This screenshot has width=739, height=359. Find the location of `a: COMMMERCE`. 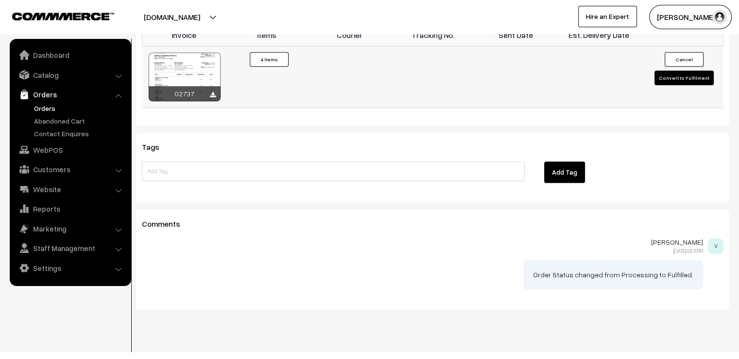

a: COMMMERCE is located at coordinates (54, 16).